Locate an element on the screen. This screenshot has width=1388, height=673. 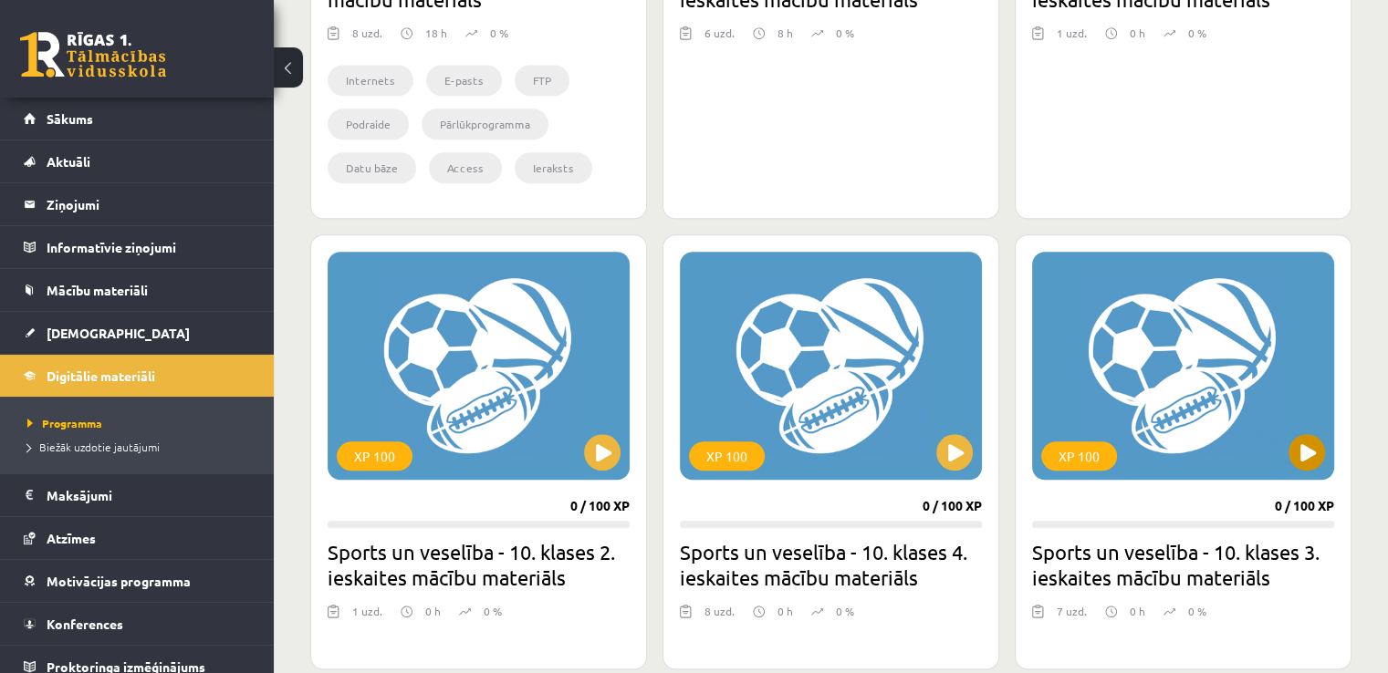
a: Digitālie materiāli is located at coordinates (137, 376).